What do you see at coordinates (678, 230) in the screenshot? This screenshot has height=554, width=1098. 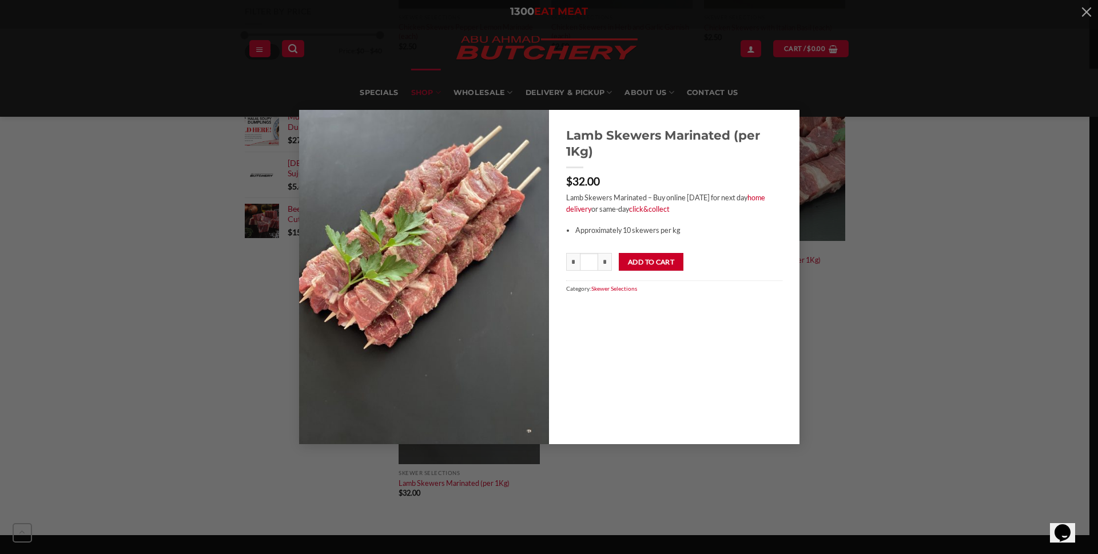 I see `li: Approximately 10 skewers per kg` at bounding box center [678, 230].